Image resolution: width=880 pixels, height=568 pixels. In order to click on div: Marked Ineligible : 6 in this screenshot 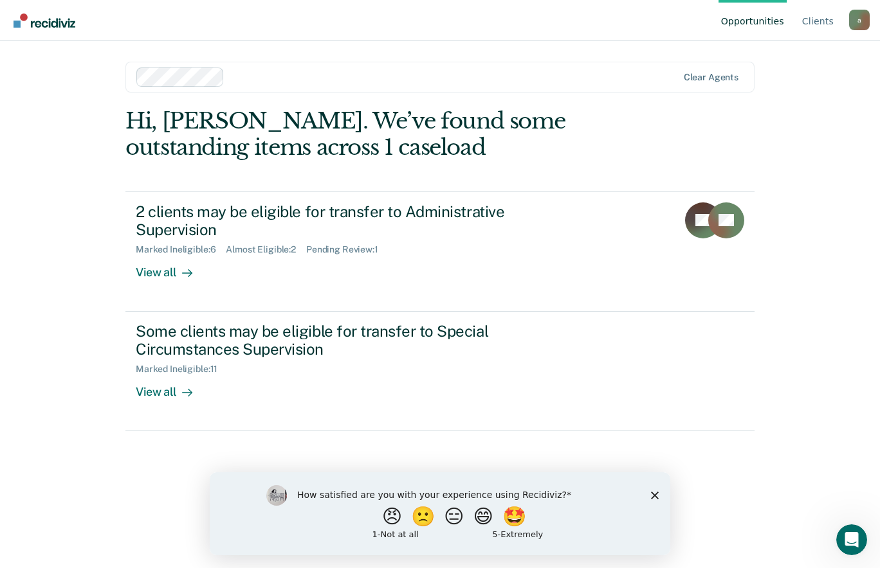, I will do `click(181, 249)`.